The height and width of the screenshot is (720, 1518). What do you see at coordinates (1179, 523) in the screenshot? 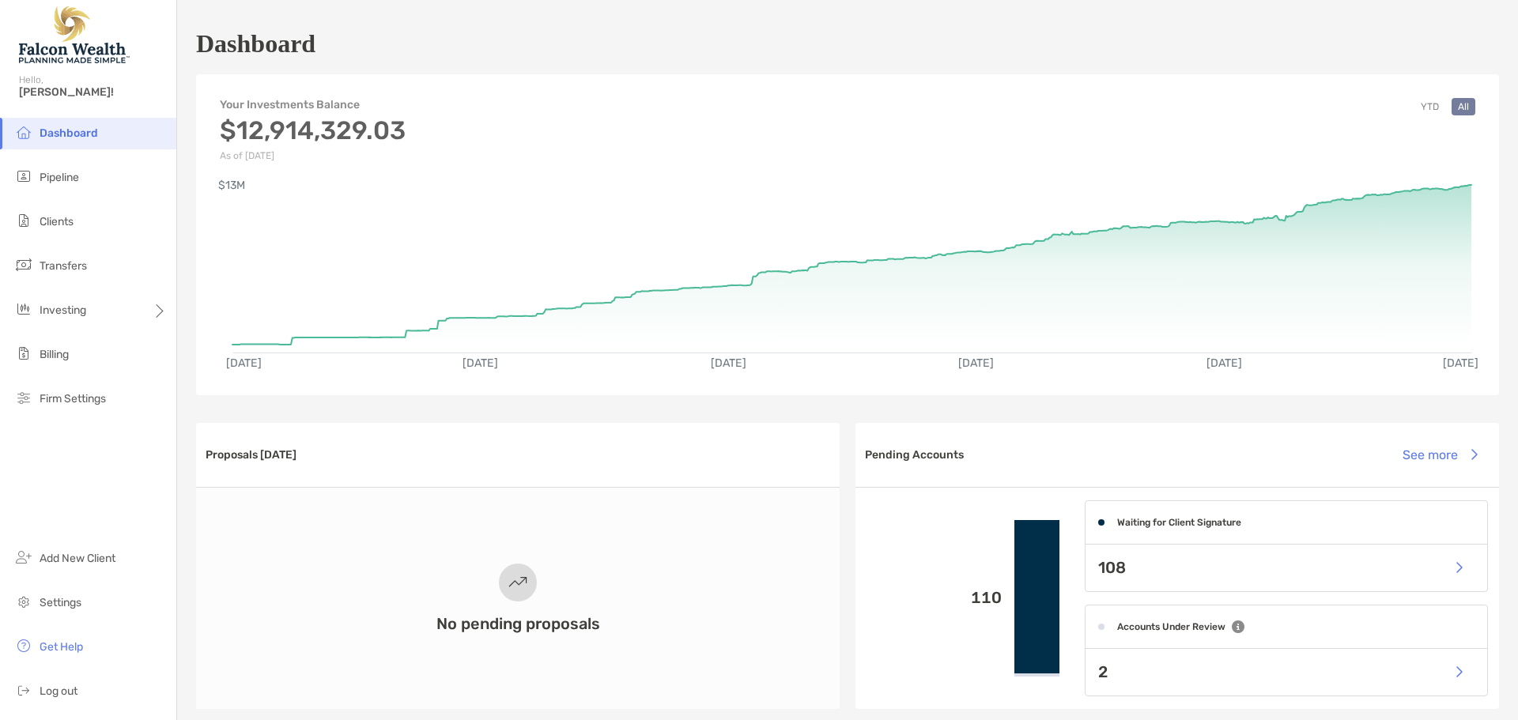
I see `h4: Waiting for Client Signature` at bounding box center [1179, 523].